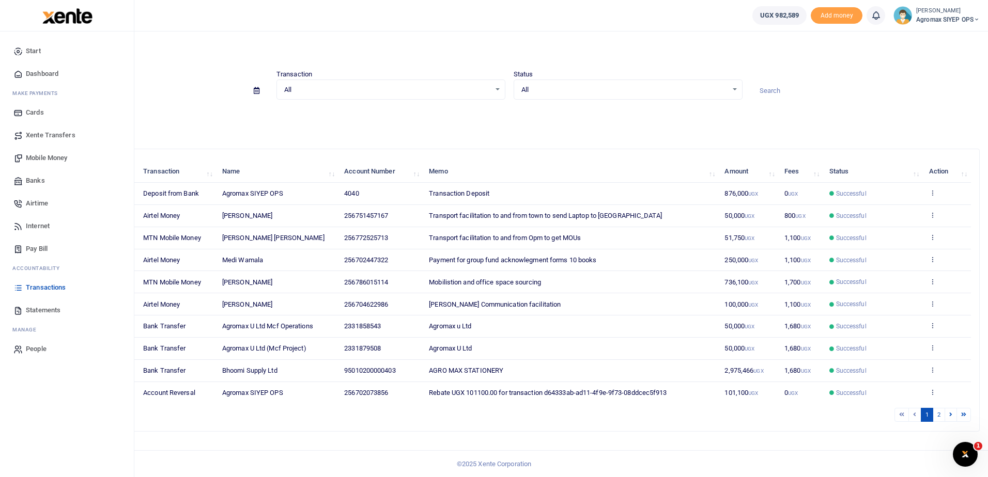 Image resolution: width=988 pixels, height=477 pixels. Describe the element at coordinates (741, 282) in the screenshot. I see `span: 736,100` at that location.